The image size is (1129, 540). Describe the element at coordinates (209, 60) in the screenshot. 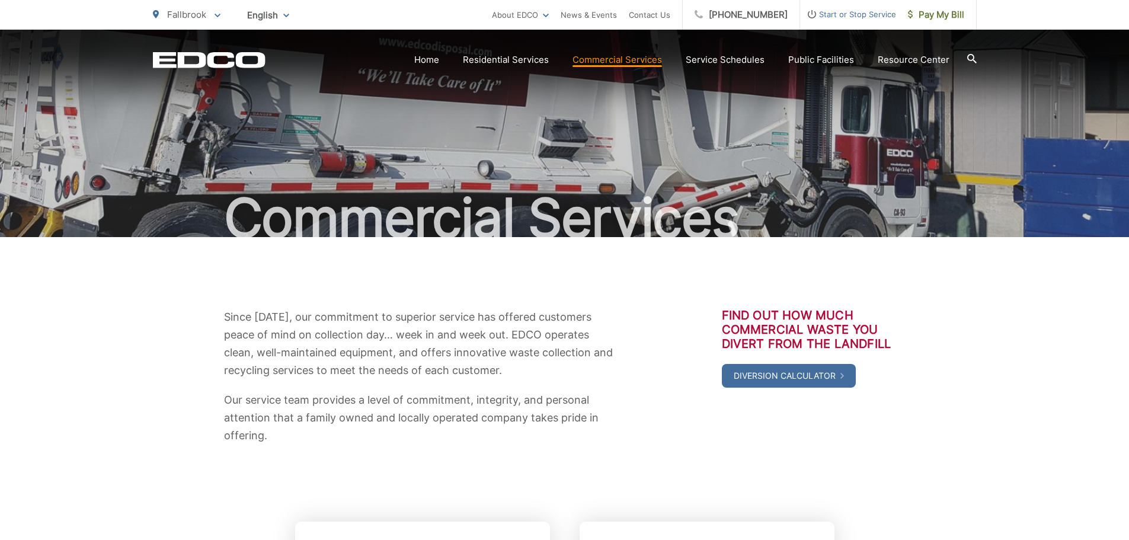

I see `a: EDCD logo. Return to the homepage.` at that location.